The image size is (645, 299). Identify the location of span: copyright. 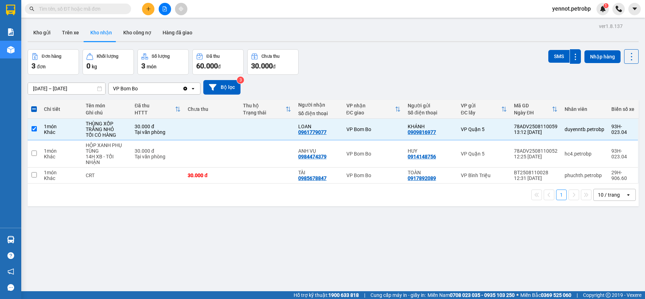
(608, 295).